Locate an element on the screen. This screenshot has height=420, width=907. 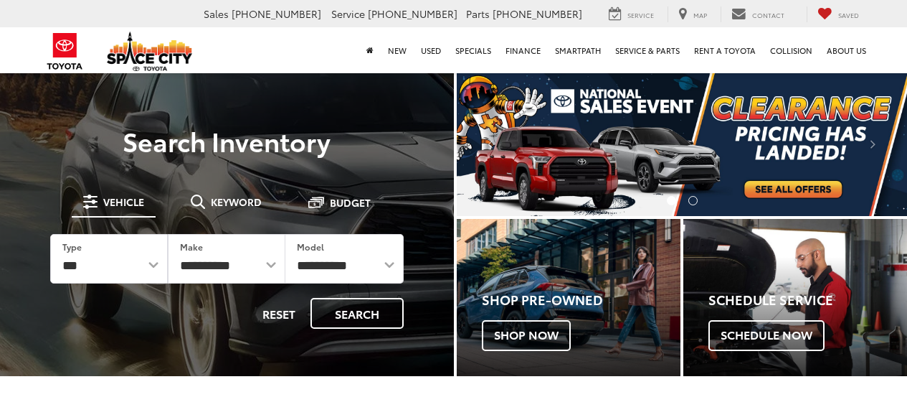
a: SmartPath is located at coordinates (578, 50).